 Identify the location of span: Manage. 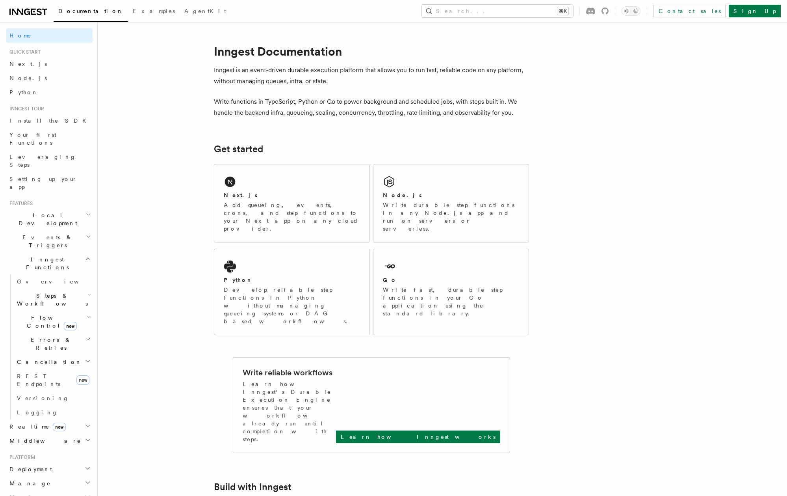
(28, 483).